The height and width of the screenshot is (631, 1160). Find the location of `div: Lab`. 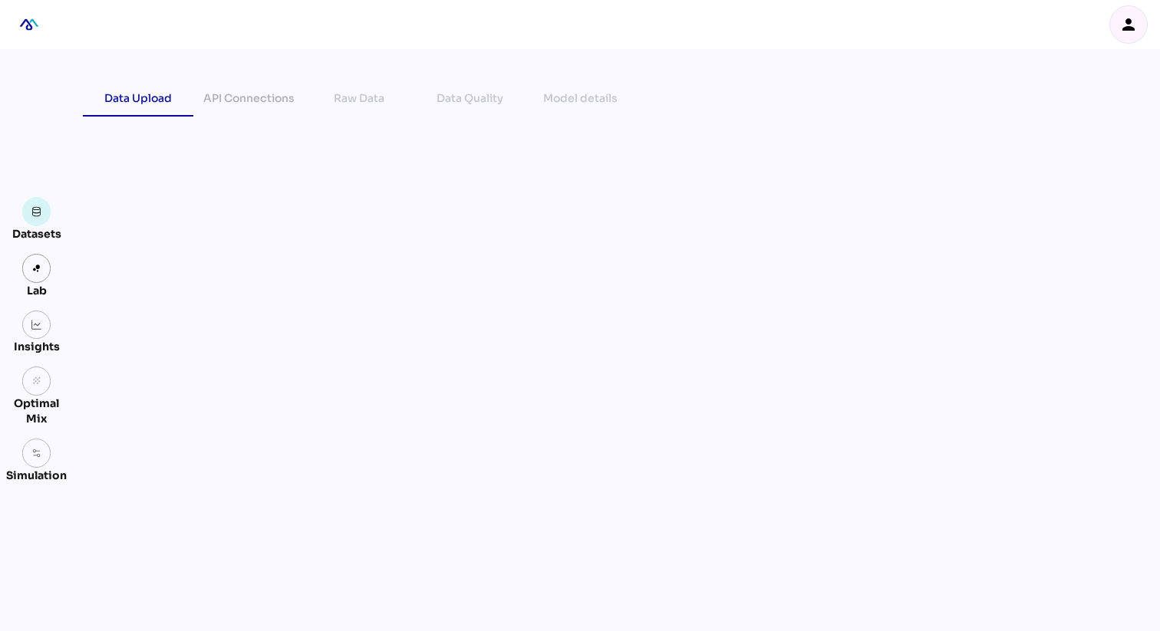

div: Lab is located at coordinates (37, 291).